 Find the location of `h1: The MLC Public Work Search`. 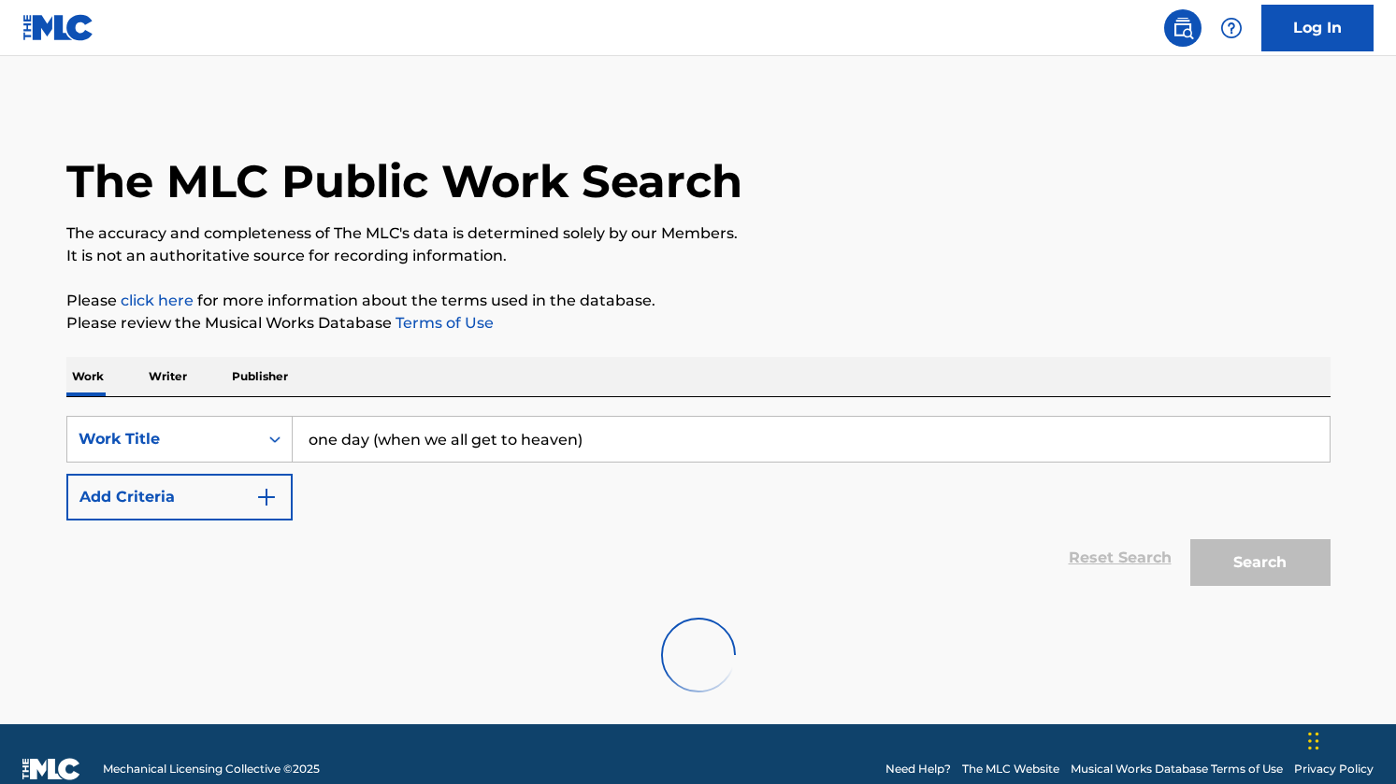

h1: The MLC Public Work Search is located at coordinates (404, 181).